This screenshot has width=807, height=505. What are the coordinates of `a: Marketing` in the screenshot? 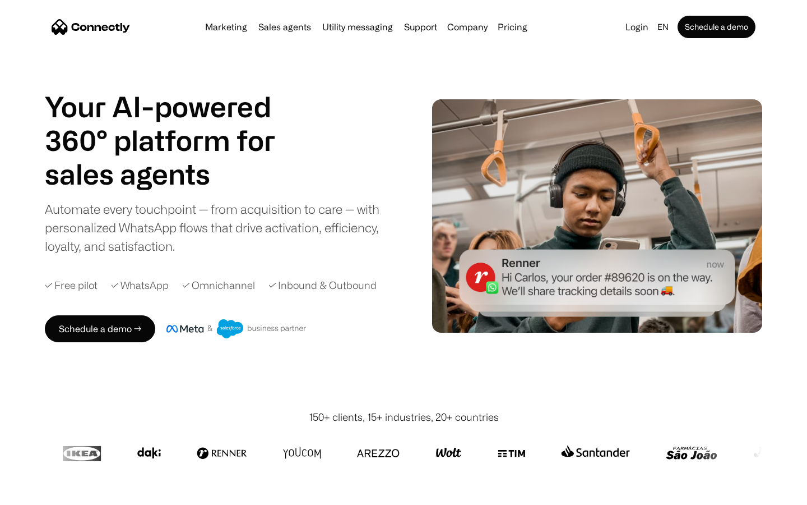 It's located at (226, 27).